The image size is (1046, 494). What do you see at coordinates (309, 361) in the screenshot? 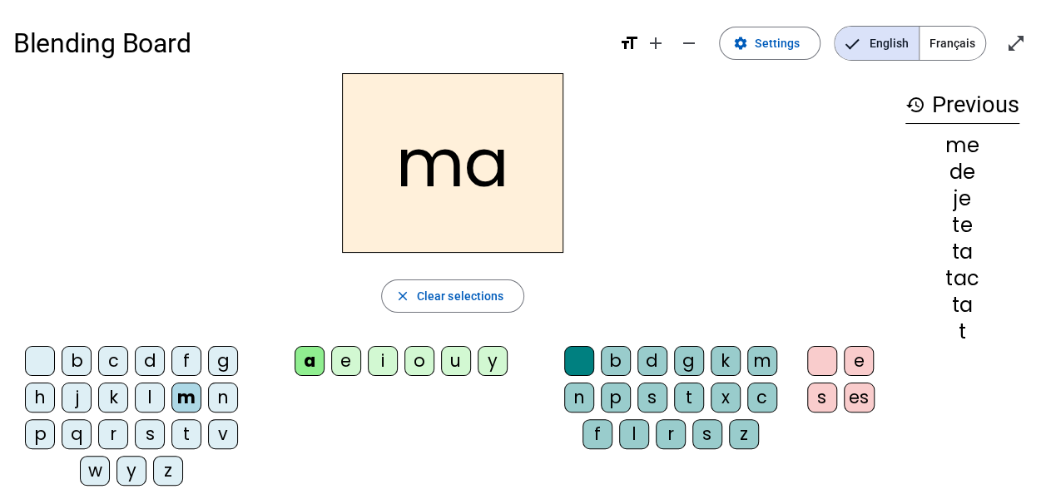
I see `div: a` at bounding box center [309, 361].